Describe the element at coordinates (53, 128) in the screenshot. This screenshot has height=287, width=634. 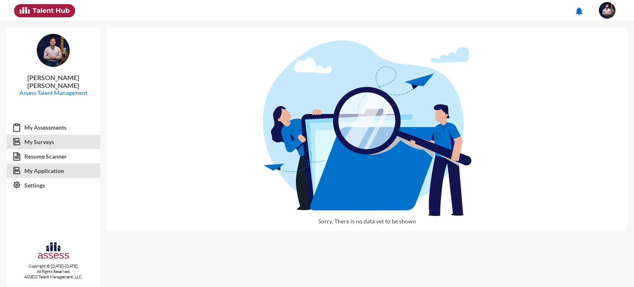
I see `button: My Assessments` at that location.